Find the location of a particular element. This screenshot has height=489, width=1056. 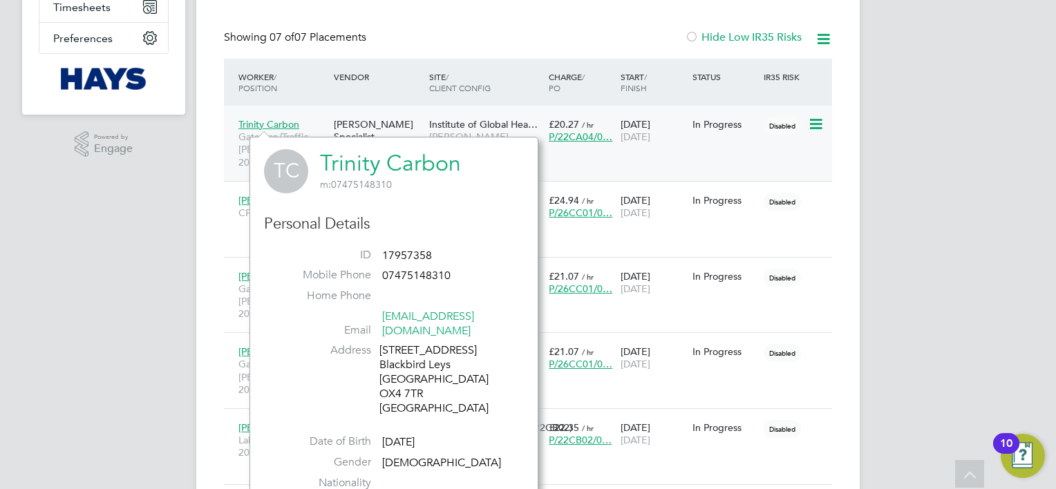

span: Timesheets is located at coordinates (82, 7).